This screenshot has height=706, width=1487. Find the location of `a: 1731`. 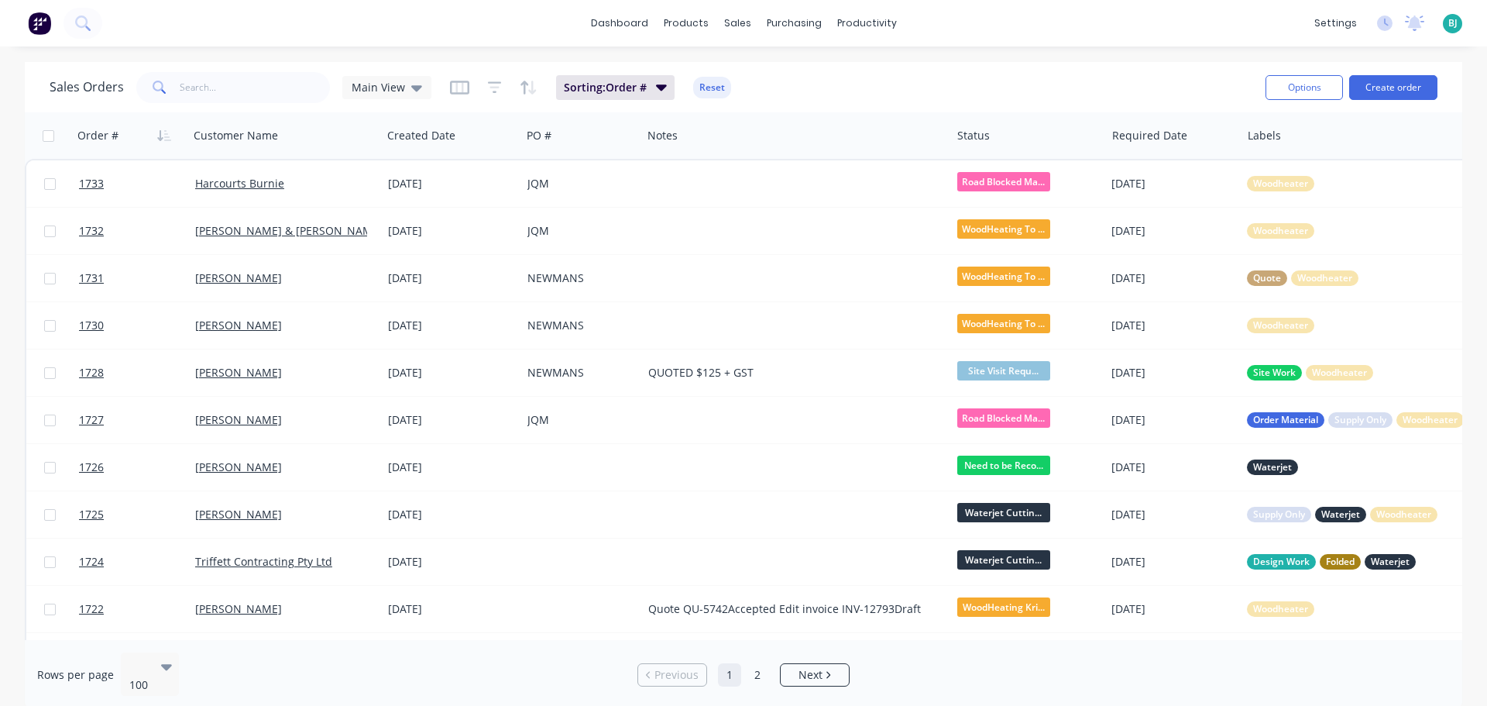

a: 1731 is located at coordinates (137, 278).